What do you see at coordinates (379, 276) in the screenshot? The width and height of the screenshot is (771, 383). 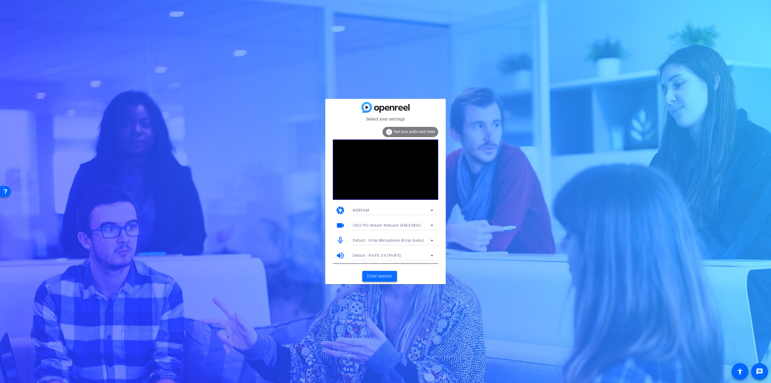 I see `span: Enter session` at bounding box center [379, 276].